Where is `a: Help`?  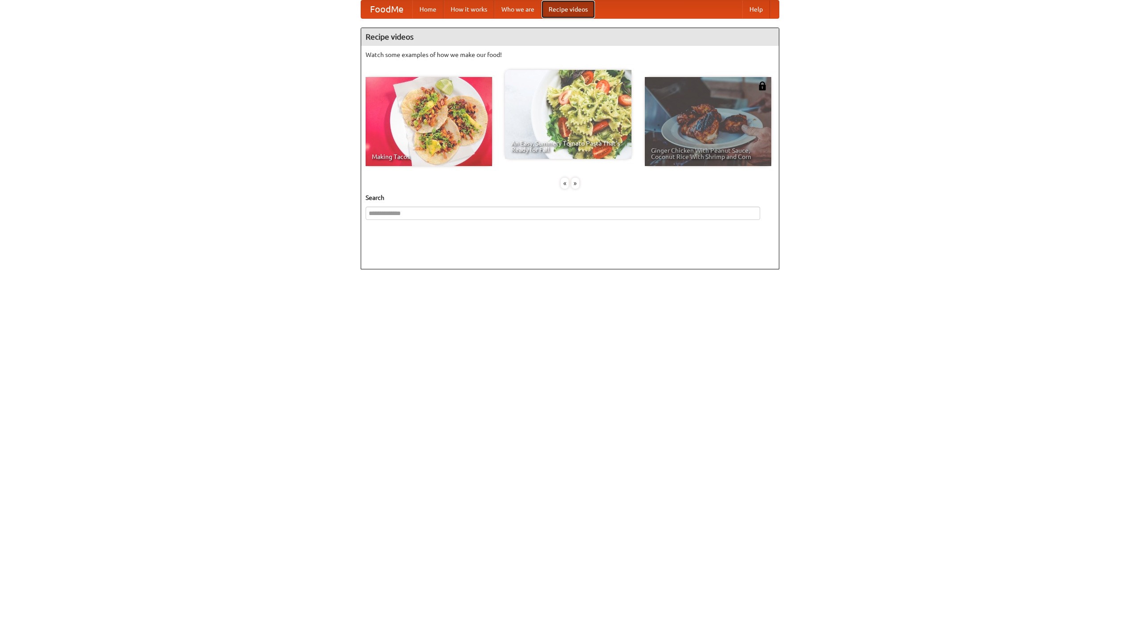 a: Help is located at coordinates (756, 9).